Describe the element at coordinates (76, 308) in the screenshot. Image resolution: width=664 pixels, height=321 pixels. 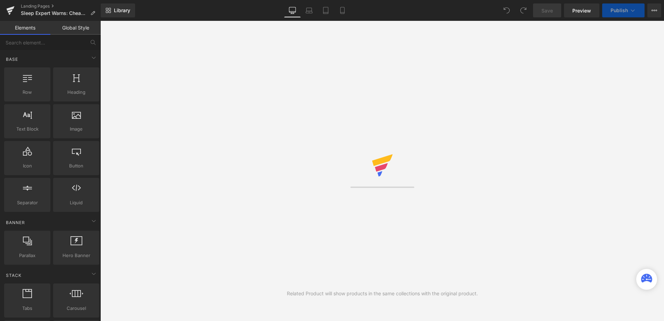
I see `span: Carousel` at that location.